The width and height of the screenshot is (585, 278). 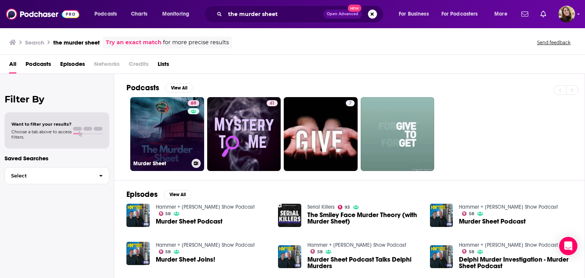 I want to click on h2: Podcasts, so click(x=143, y=88).